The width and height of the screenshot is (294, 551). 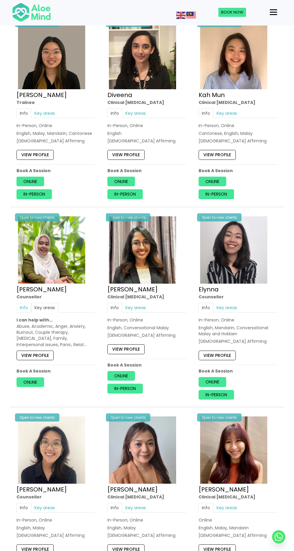 I want to click on a: Whatsapp, so click(x=279, y=537).